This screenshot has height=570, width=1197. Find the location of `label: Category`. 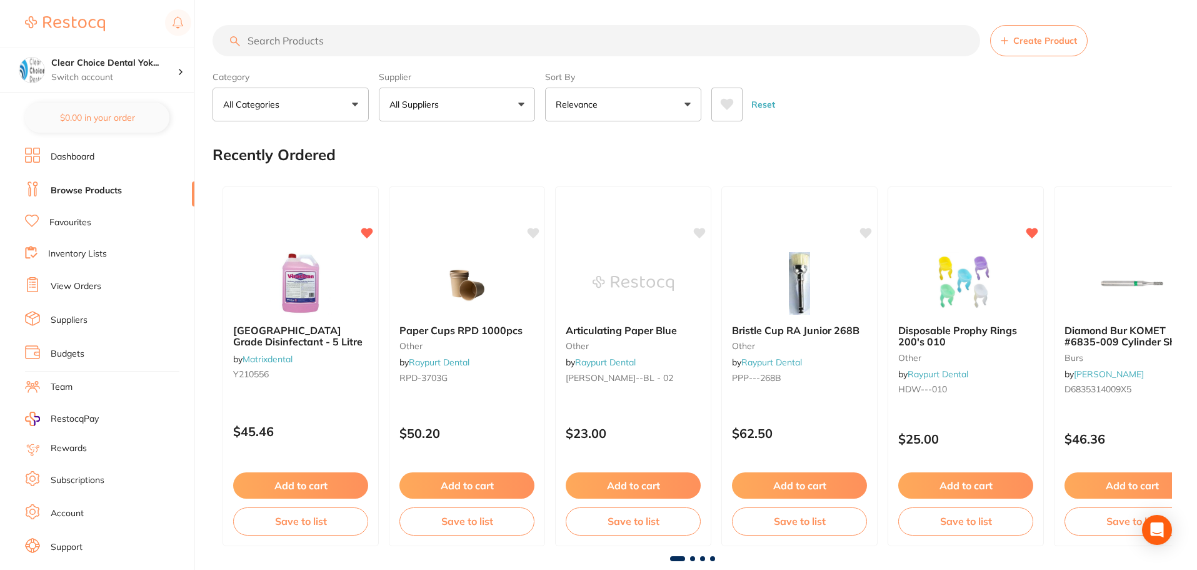

label: Category is located at coordinates (291, 77).